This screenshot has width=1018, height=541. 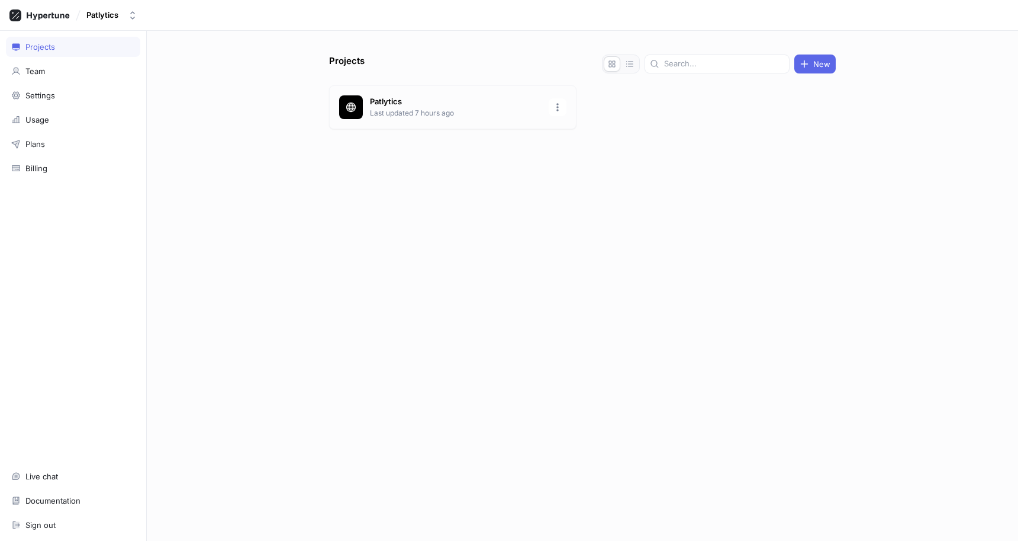 I want to click on button: New, so click(x=815, y=64).